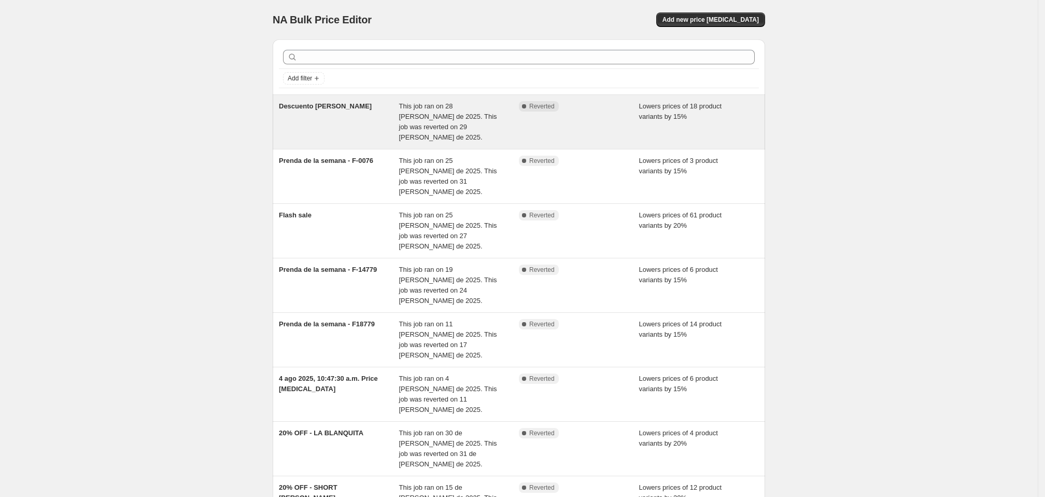 The width and height of the screenshot is (1045, 497). What do you see at coordinates (321, 433) in the screenshot?
I see `span: 20% OFF - LA BLANQUITA` at bounding box center [321, 433].